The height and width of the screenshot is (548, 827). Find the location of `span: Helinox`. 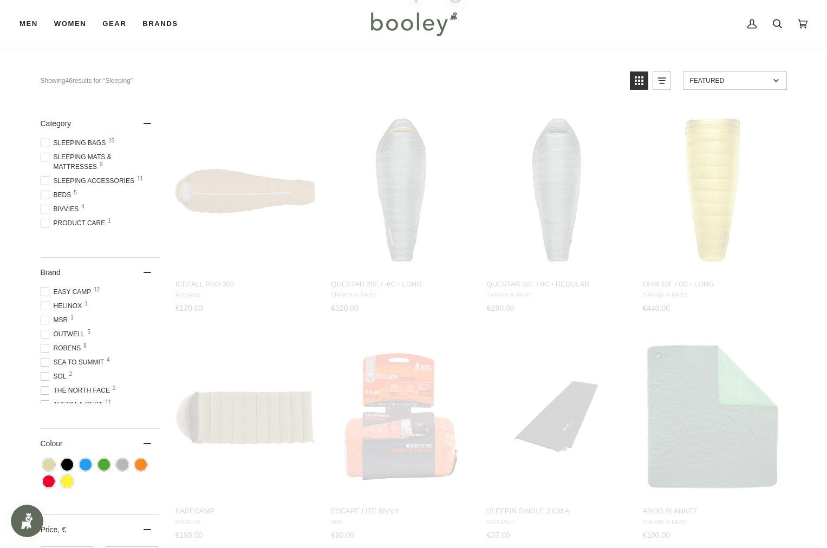

span: Helinox is located at coordinates (63, 306).